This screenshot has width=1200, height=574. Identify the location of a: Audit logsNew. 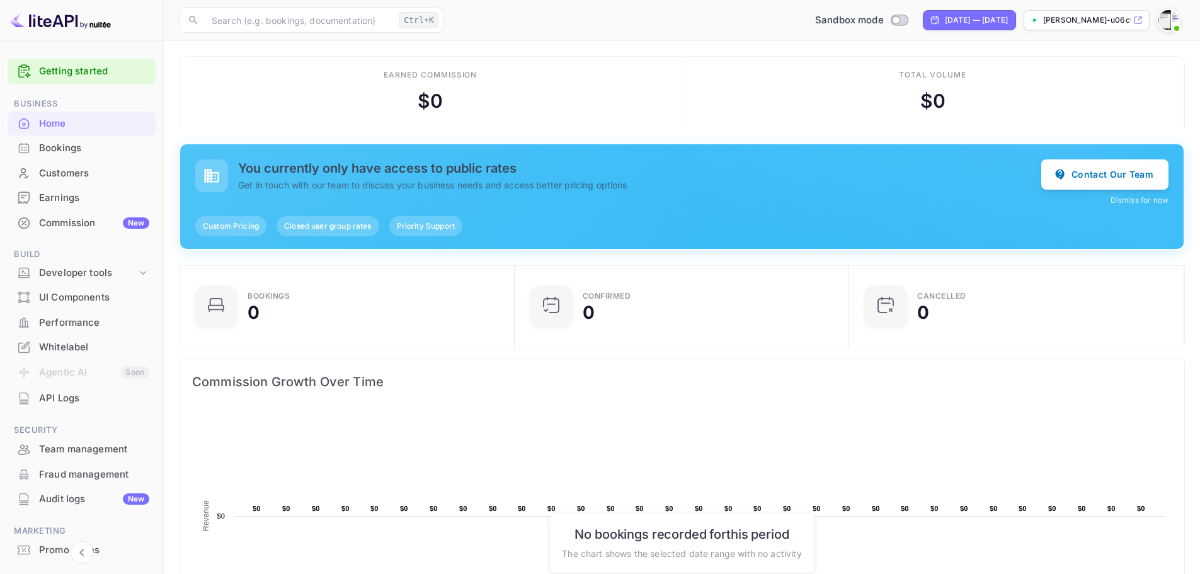
(81, 498).